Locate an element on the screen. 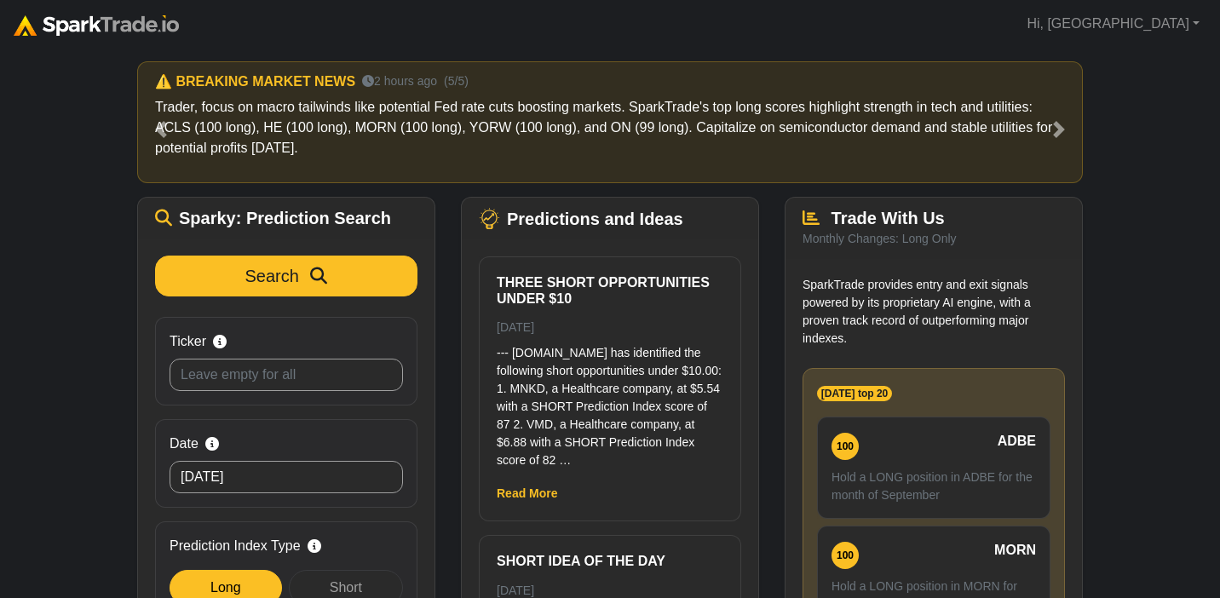 This screenshot has height=598, width=1220. span: Short is located at coordinates (346, 587).